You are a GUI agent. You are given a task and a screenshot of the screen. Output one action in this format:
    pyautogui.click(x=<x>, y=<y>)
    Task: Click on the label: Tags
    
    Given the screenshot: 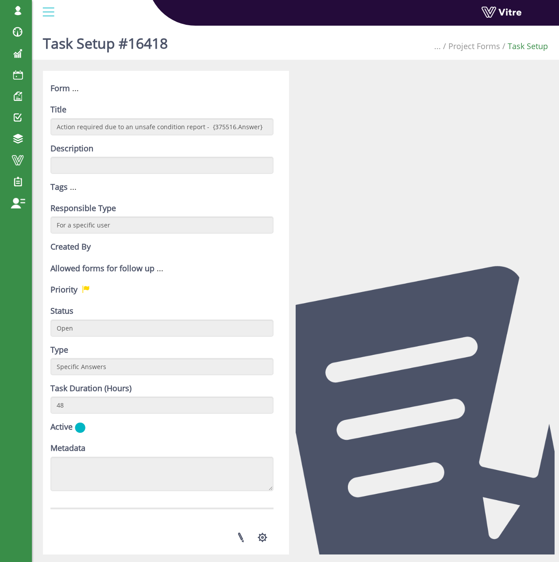 What is the action you would take?
    pyautogui.click(x=59, y=187)
    